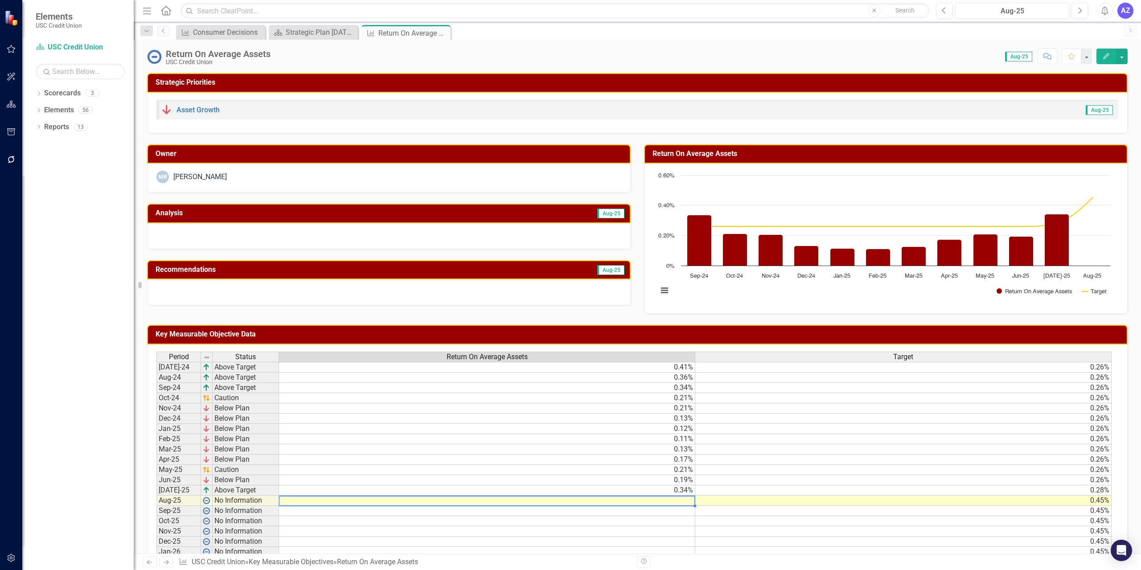  I want to click on input: Search ClearPoint..., so click(555, 11).